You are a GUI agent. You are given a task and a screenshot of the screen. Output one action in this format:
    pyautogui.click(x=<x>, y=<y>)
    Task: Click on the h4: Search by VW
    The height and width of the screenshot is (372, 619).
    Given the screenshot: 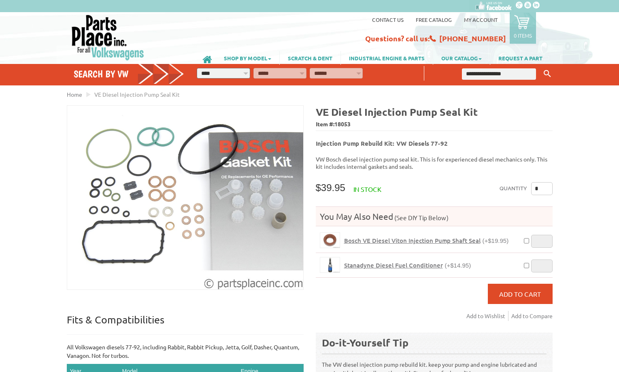 What is the action you would take?
    pyautogui.click(x=129, y=74)
    